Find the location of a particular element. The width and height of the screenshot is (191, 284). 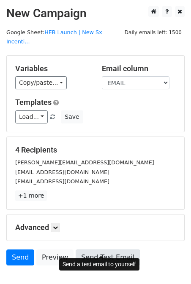

a: +1 more is located at coordinates (31, 196).